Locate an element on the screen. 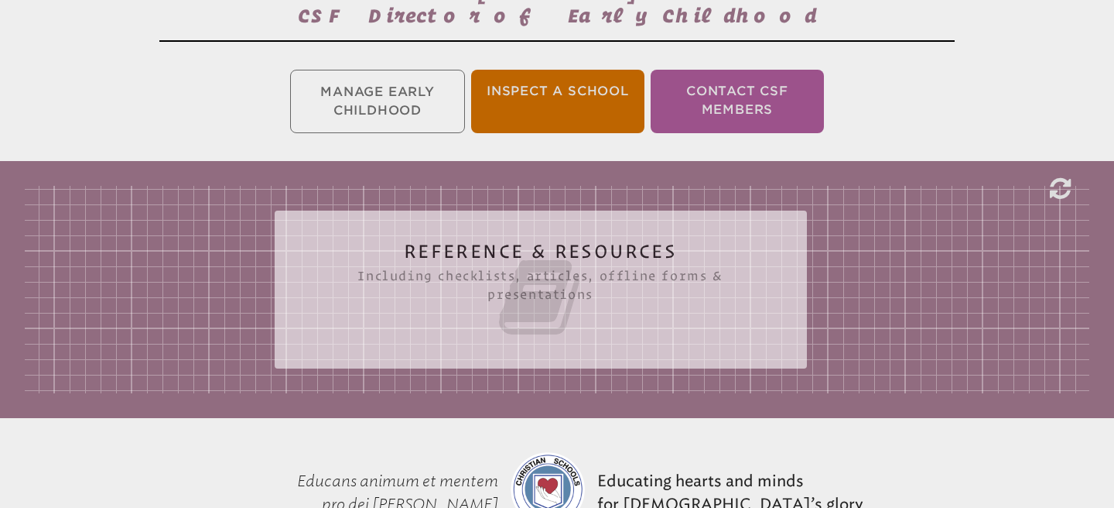 The image size is (1114, 508). span: CSF Director of Early Childhood is located at coordinates (557, 15).